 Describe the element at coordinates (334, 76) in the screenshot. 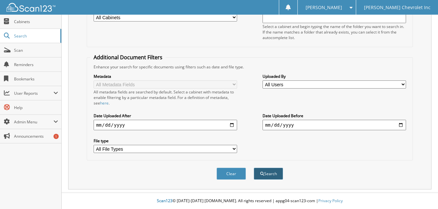

I see `label: Uploaded By` at that location.